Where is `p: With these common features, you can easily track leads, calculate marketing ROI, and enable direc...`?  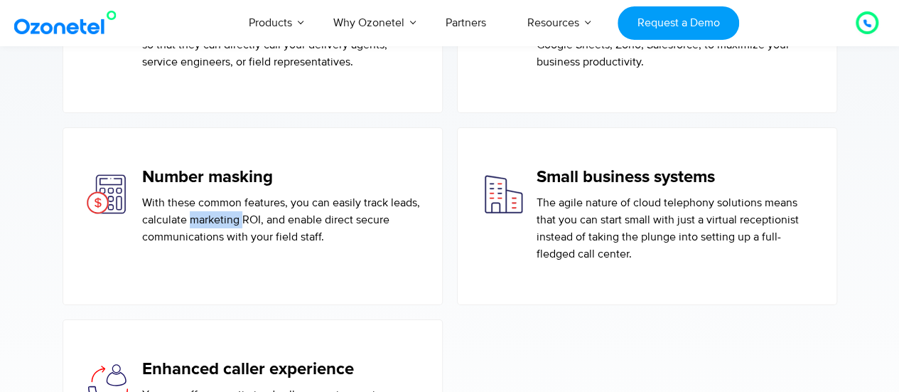 p: With these common features, you can easily track leads, calculate marketing ROI, and enable direc... is located at coordinates (281, 220).